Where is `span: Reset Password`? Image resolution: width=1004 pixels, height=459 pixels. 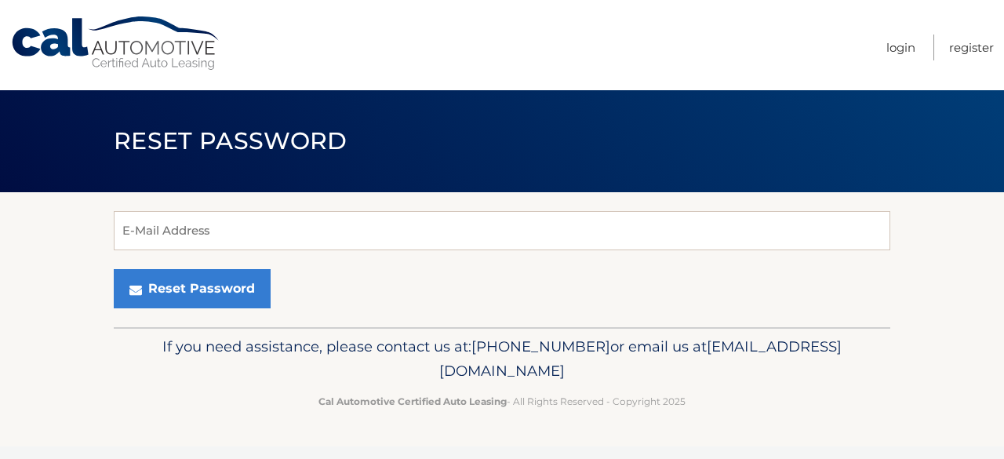
span: Reset Password is located at coordinates (230, 140).